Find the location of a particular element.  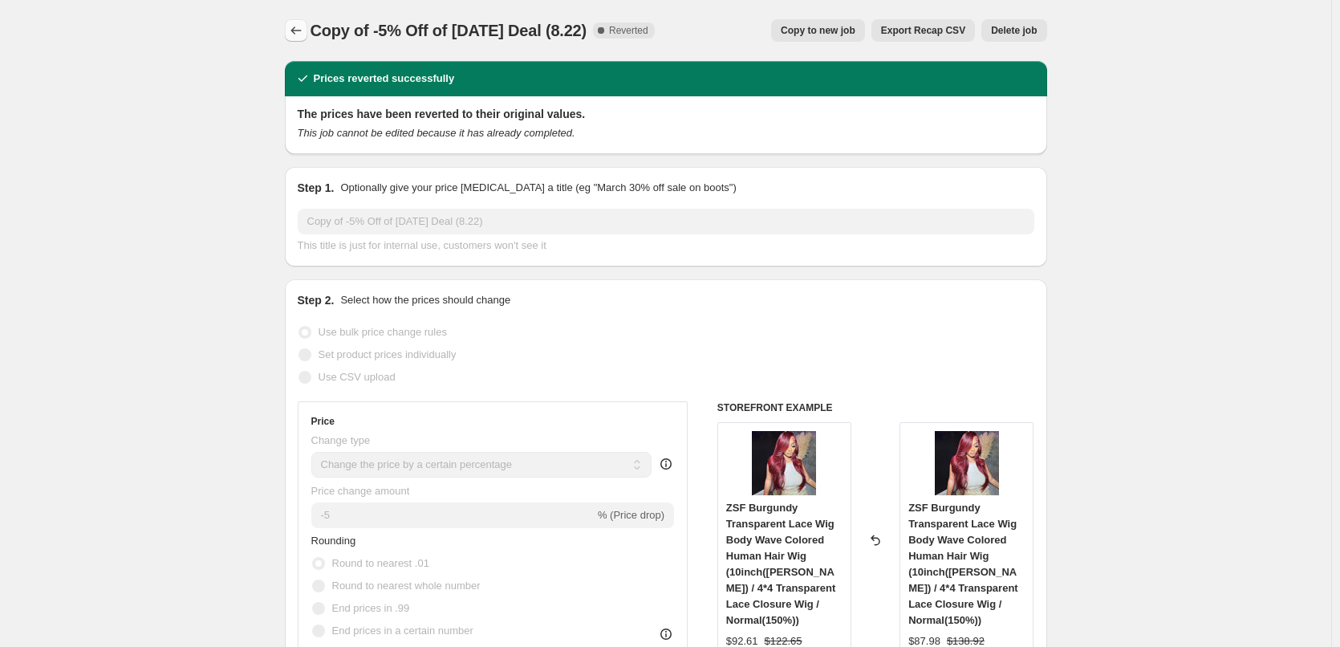

h2: Step 2. is located at coordinates (316, 300).